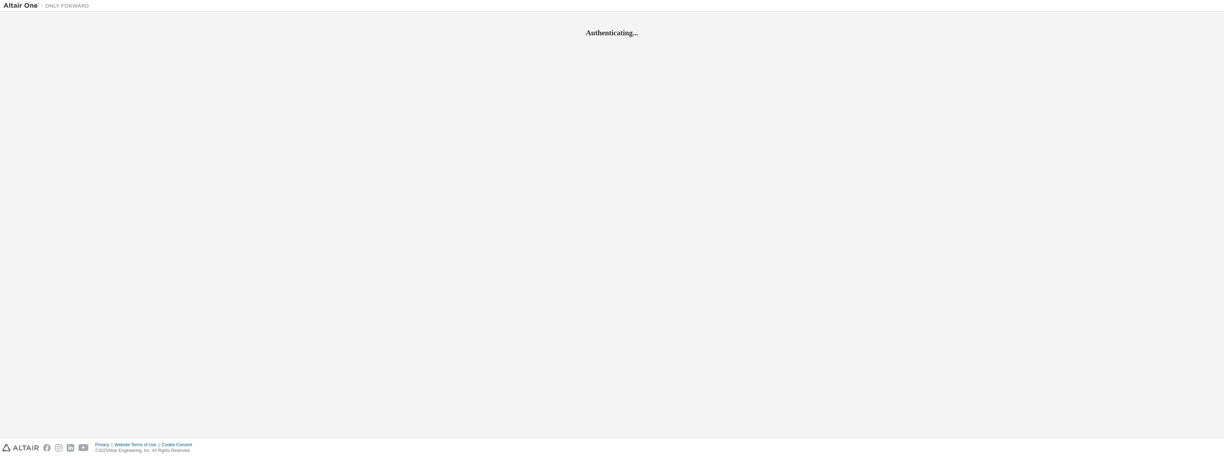  What do you see at coordinates (138, 445) in the screenshot?
I see `div: Website Terms of Use` at bounding box center [138, 445].